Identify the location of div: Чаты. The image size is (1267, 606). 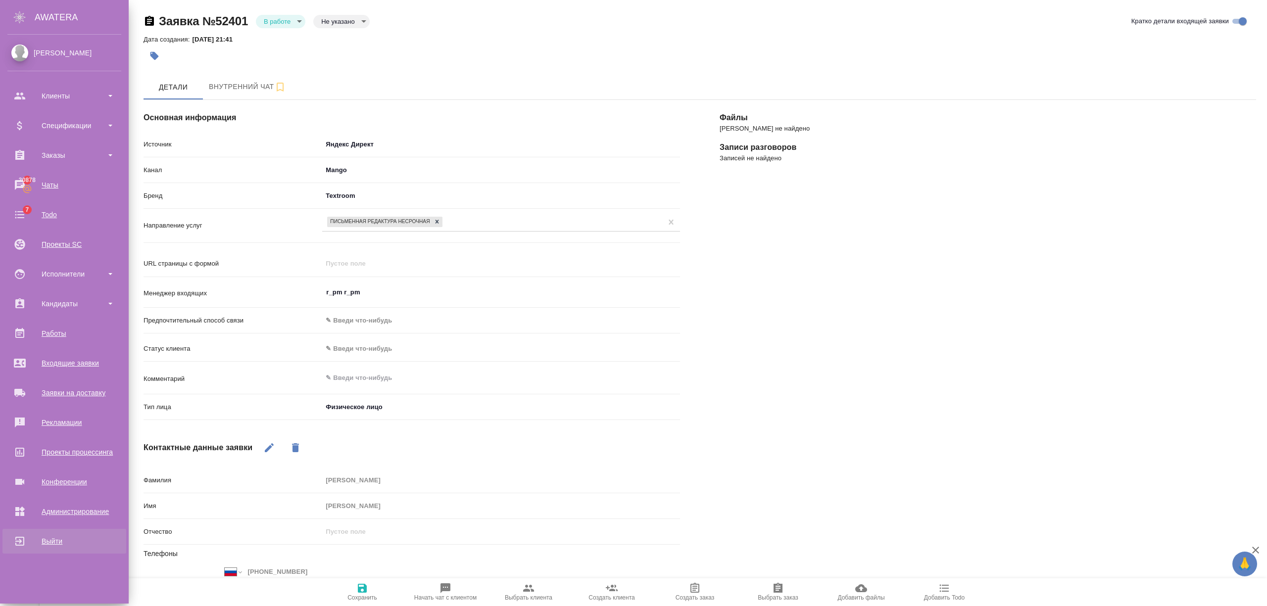
(64, 185).